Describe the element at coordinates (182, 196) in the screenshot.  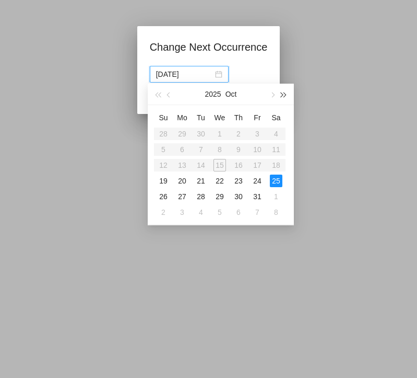
I see `td: 10/27/2025` at that location.